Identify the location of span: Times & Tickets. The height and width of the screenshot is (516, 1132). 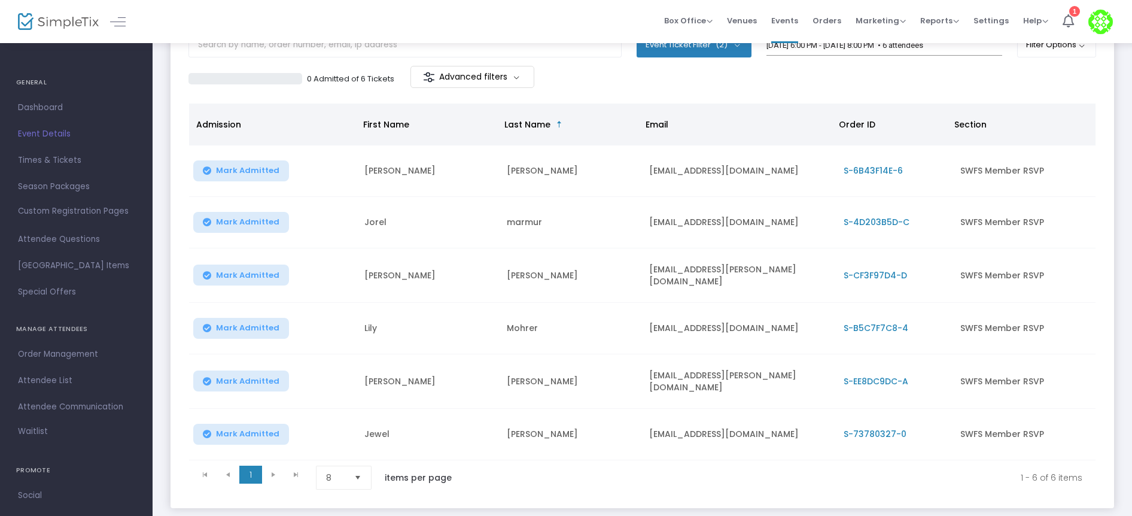
(76, 160).